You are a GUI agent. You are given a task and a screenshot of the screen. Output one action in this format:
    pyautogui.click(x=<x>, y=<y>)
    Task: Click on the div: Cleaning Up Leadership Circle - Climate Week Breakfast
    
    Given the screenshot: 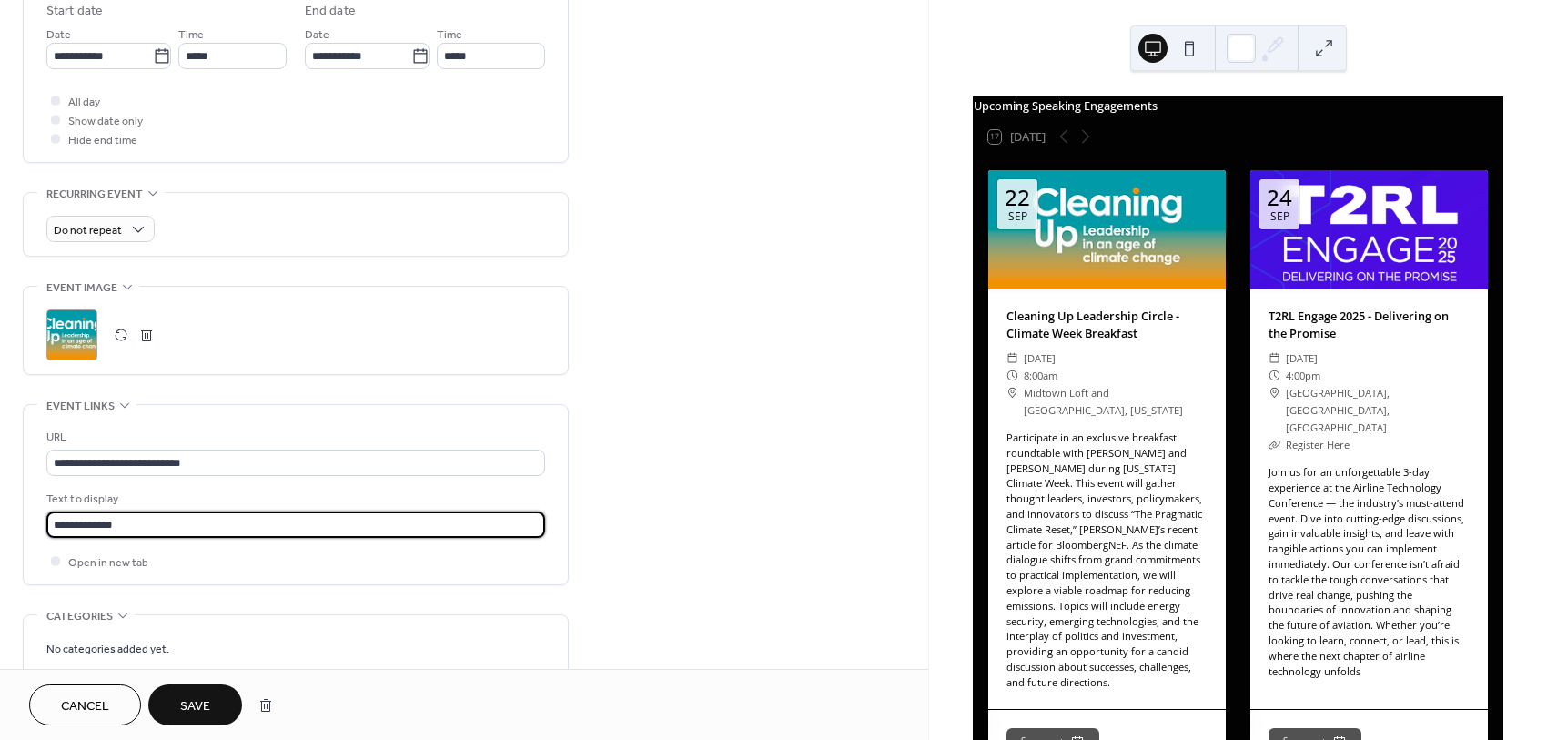 What is the action you would take?
    pyautogui.click(x=1106, y=325)
    